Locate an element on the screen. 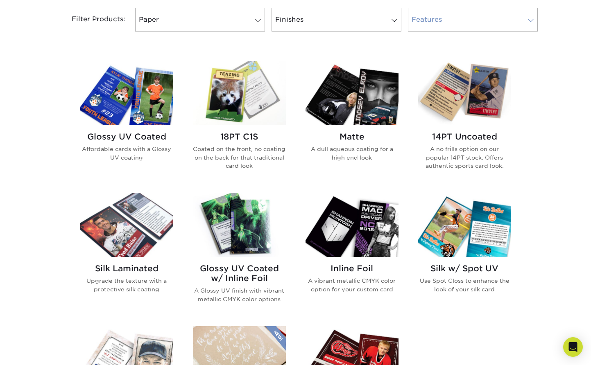  h2: Glossy UV Coated is located at coordinates (126, 137).